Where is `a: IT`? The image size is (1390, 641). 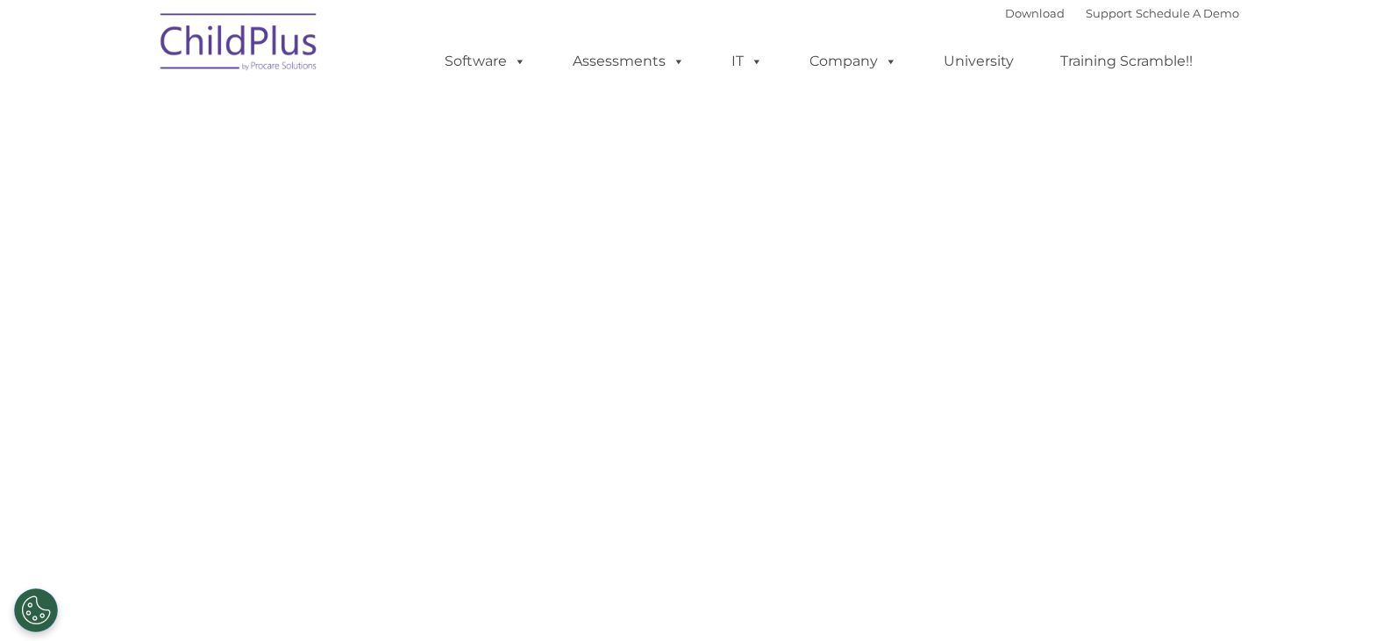
a: IT is located at coordinates (747, 61).